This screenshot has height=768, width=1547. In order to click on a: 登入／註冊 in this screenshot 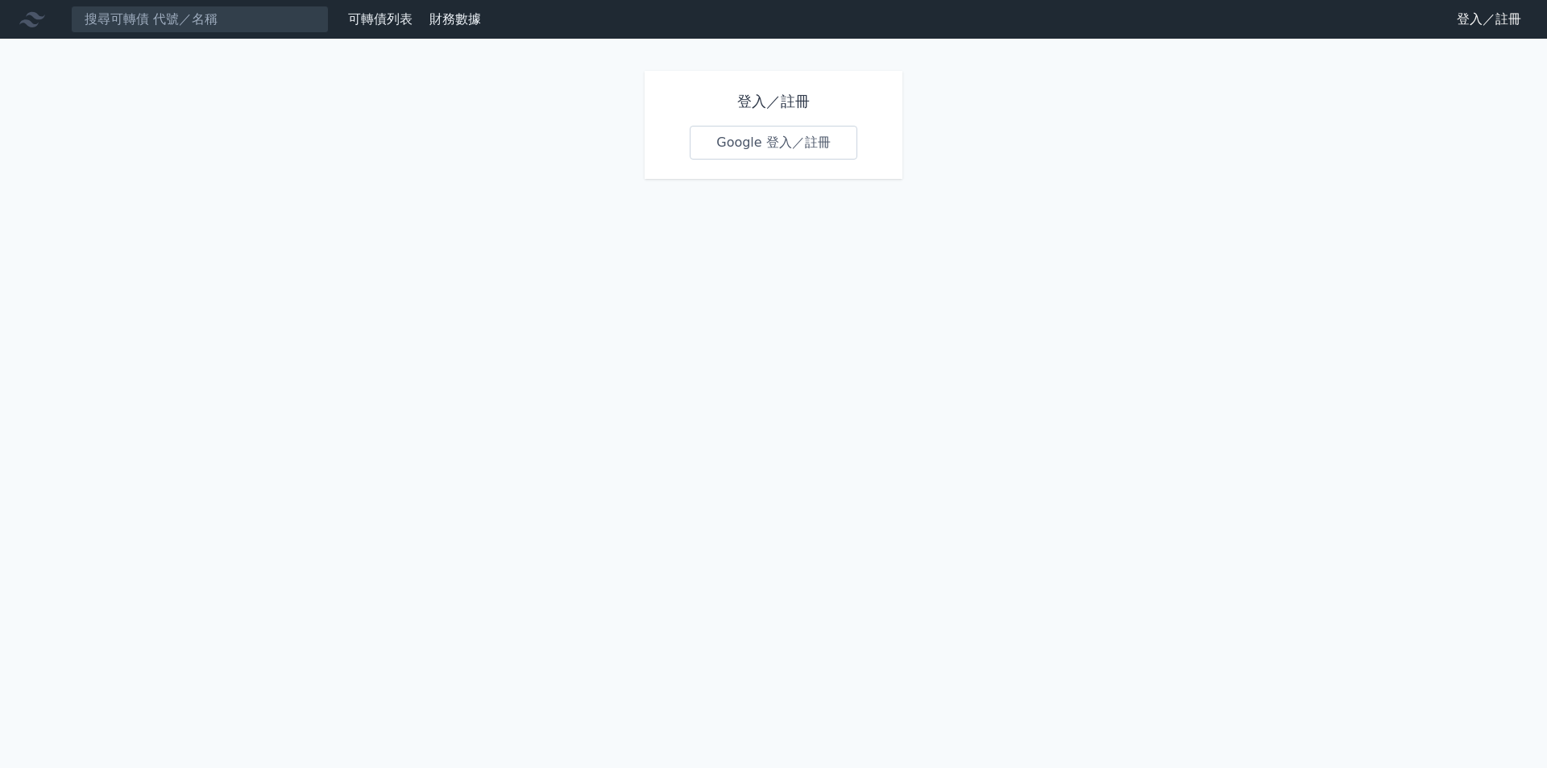, I will do `click(1489, 19)`.